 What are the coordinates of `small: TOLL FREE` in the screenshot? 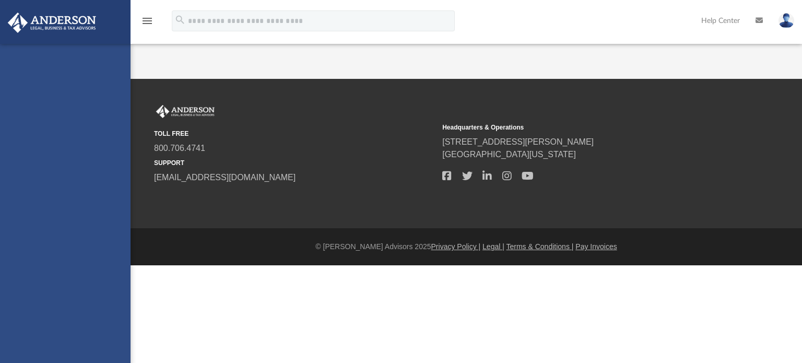 It's located at (294, 134).